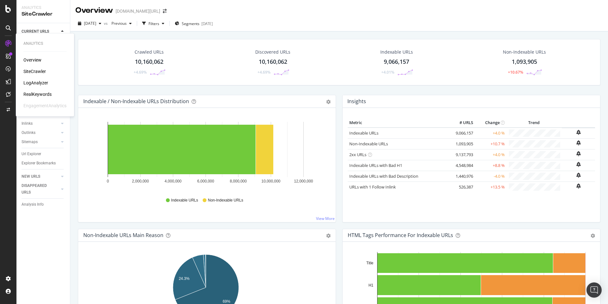 This screenshot has height=304, width=608. What do you see at coordinates (534, 123) in the screenshot?
I see `th: Trend` at bounding box center [534, 123].